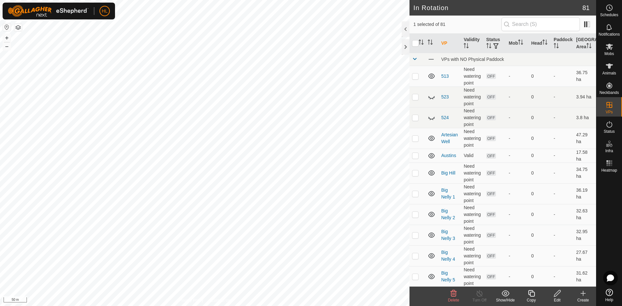  I want to click on a: 523, so click(445, 97).